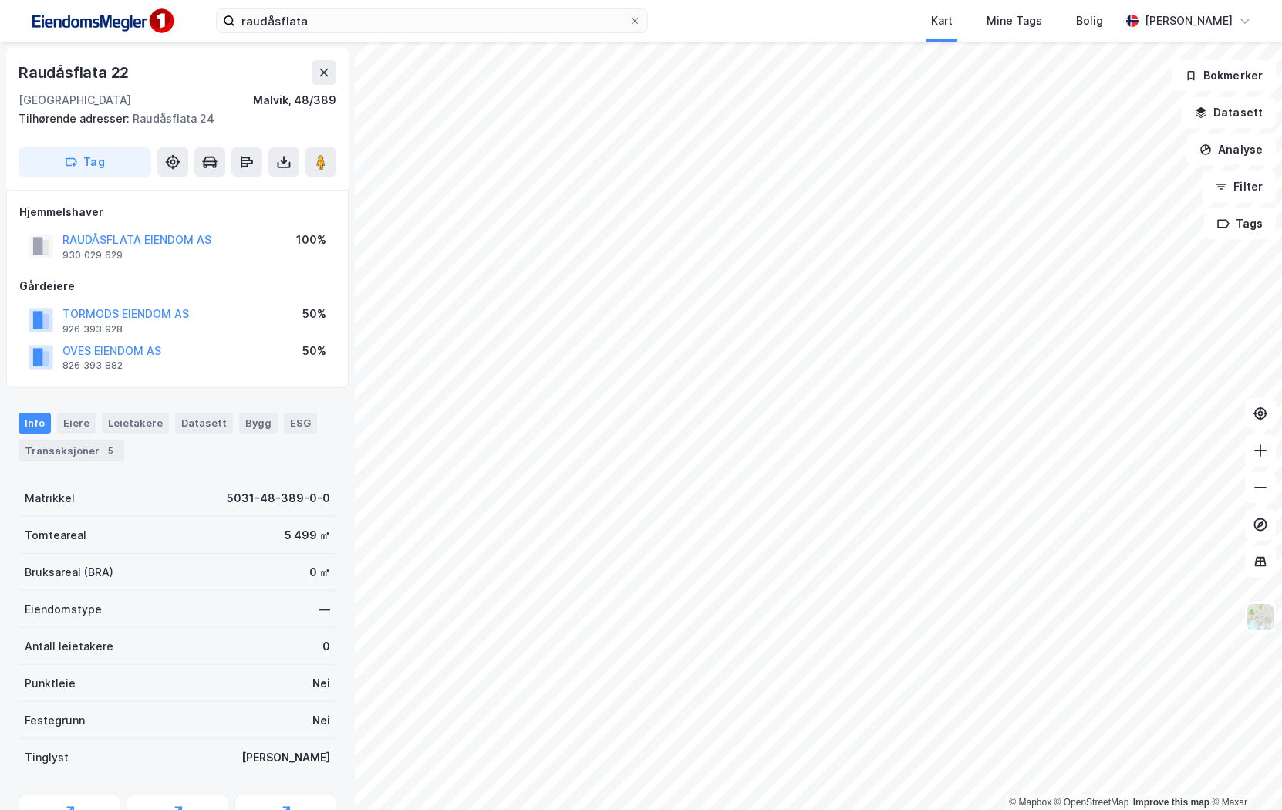  What do you see at coordinates (1091, 802) in the screenshot?
I see `a: OpenStreetMap` at bounding box center [1091, 802].